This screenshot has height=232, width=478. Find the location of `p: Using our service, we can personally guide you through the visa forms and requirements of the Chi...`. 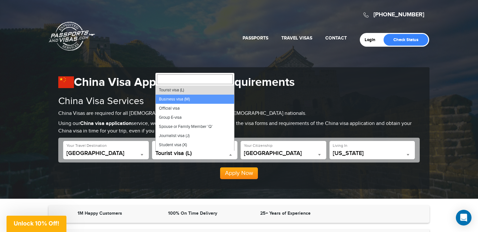

p: Using our service, we can personally guide you through the visa forms and requirements of the Chi... is located at coordinates (239, 127).